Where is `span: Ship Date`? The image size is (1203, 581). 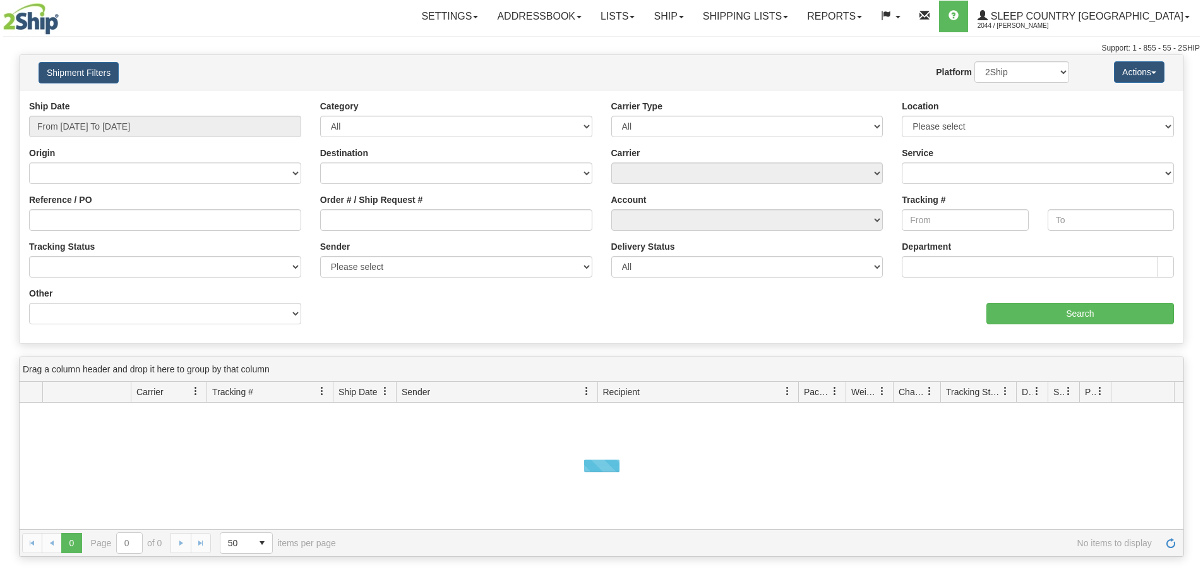
span: Ship Date is located at coordinates (358, 392).